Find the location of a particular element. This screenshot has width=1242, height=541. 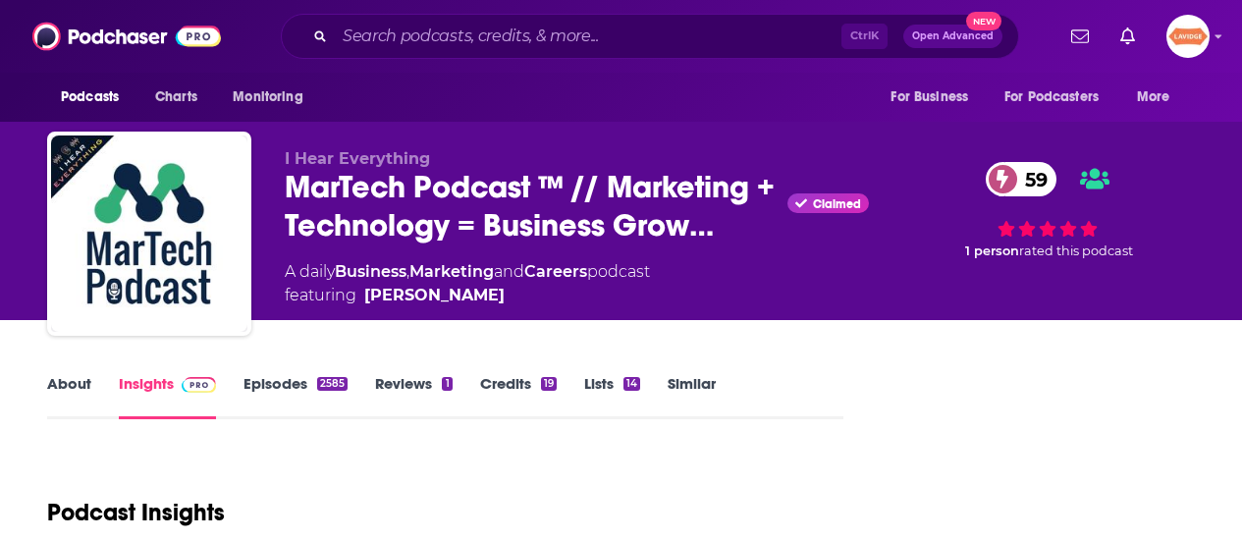

a: Podchaser - Follow, Share and Rate Podcasts is located at coordinates (127, 36).